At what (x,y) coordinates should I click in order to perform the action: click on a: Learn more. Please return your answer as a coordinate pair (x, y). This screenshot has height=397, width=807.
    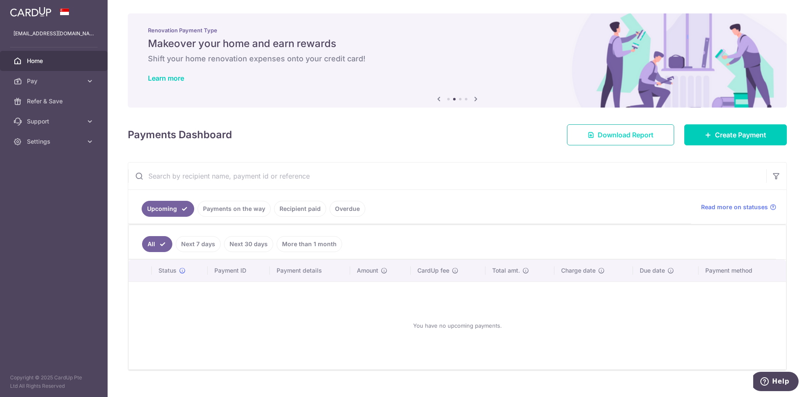
    Looking at the image, I should click on (166, 78).